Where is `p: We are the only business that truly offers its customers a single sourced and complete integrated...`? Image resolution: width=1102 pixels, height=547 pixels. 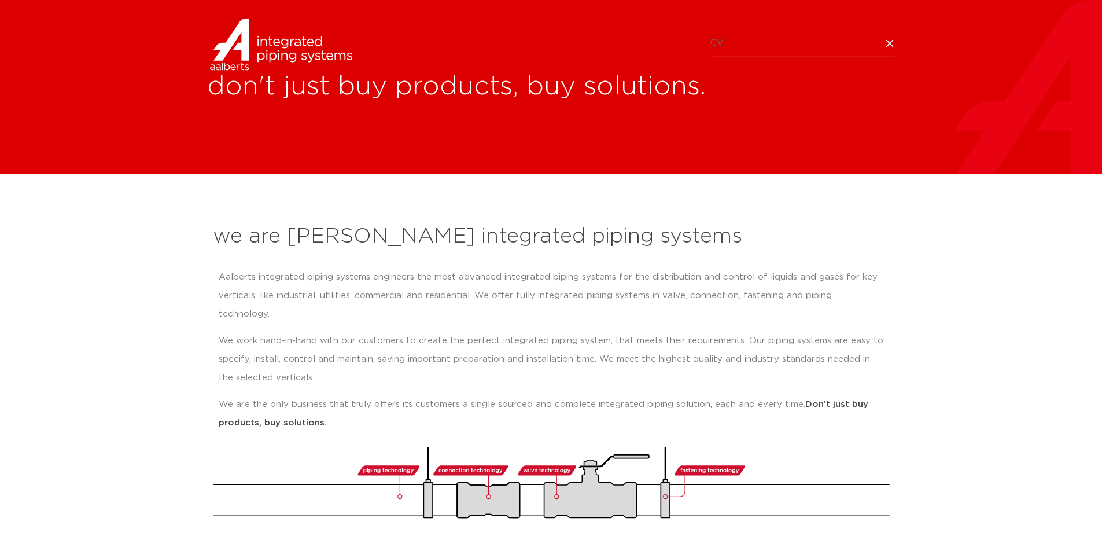 p: We are the only business that truly offers its customers a single sourced and complete integrated... is located at coordinates (551, 414).